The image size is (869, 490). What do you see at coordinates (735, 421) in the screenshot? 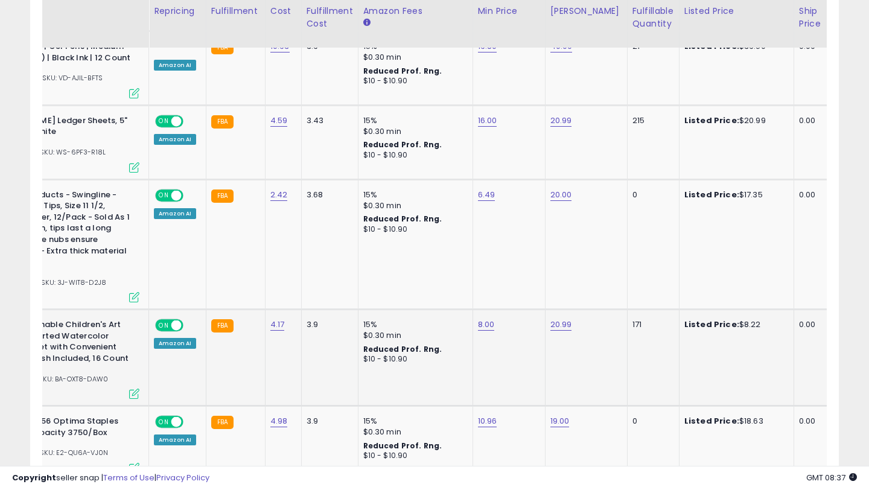
I see `div: $18.63` at bounding box center [735, 421].